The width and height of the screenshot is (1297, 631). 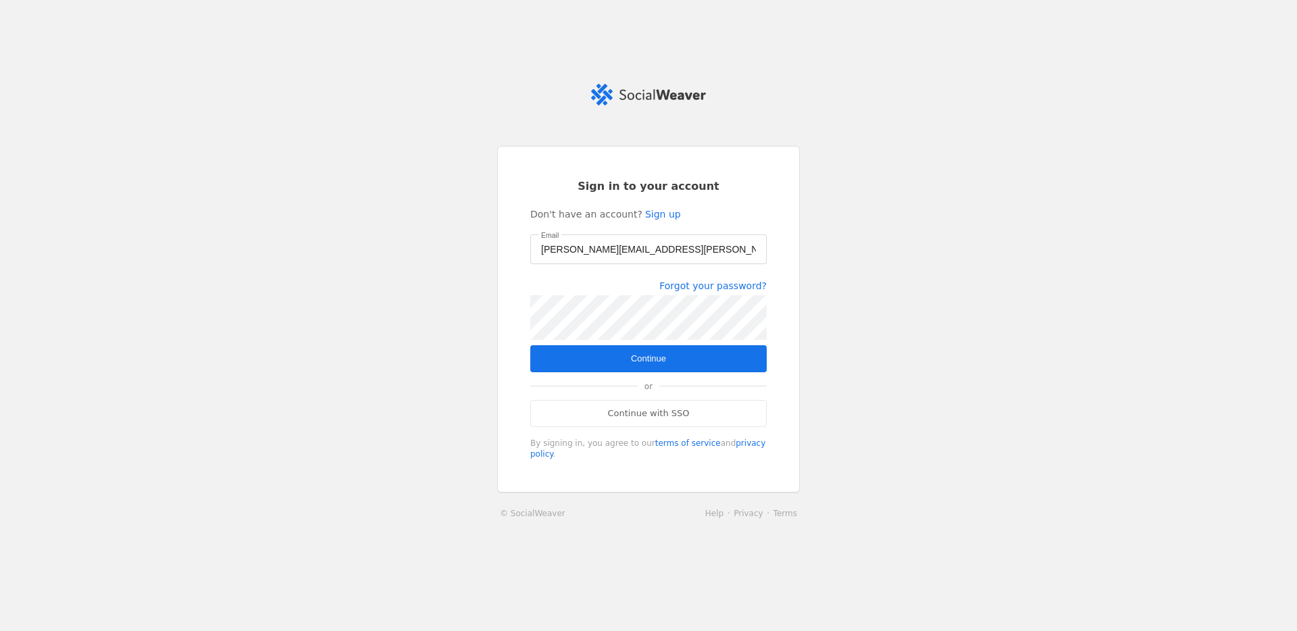 What do you see at coordinates (649, 186) in the screenshot?
I see `span: Sign in to your account` at bounding box center [649, 186].